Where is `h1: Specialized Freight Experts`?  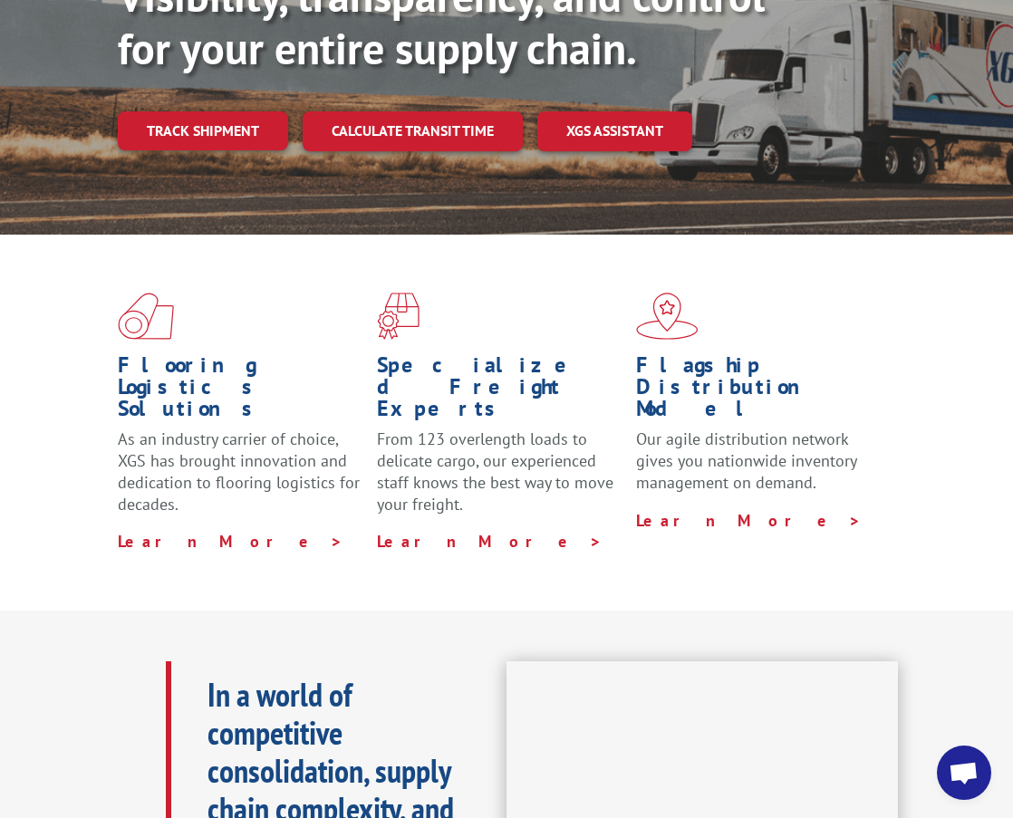
h1: Specialized Freight Experts is located at coordinates (499, 391).